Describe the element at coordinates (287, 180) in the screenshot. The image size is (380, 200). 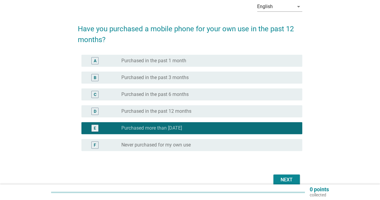
I see `div: Next` at that location.